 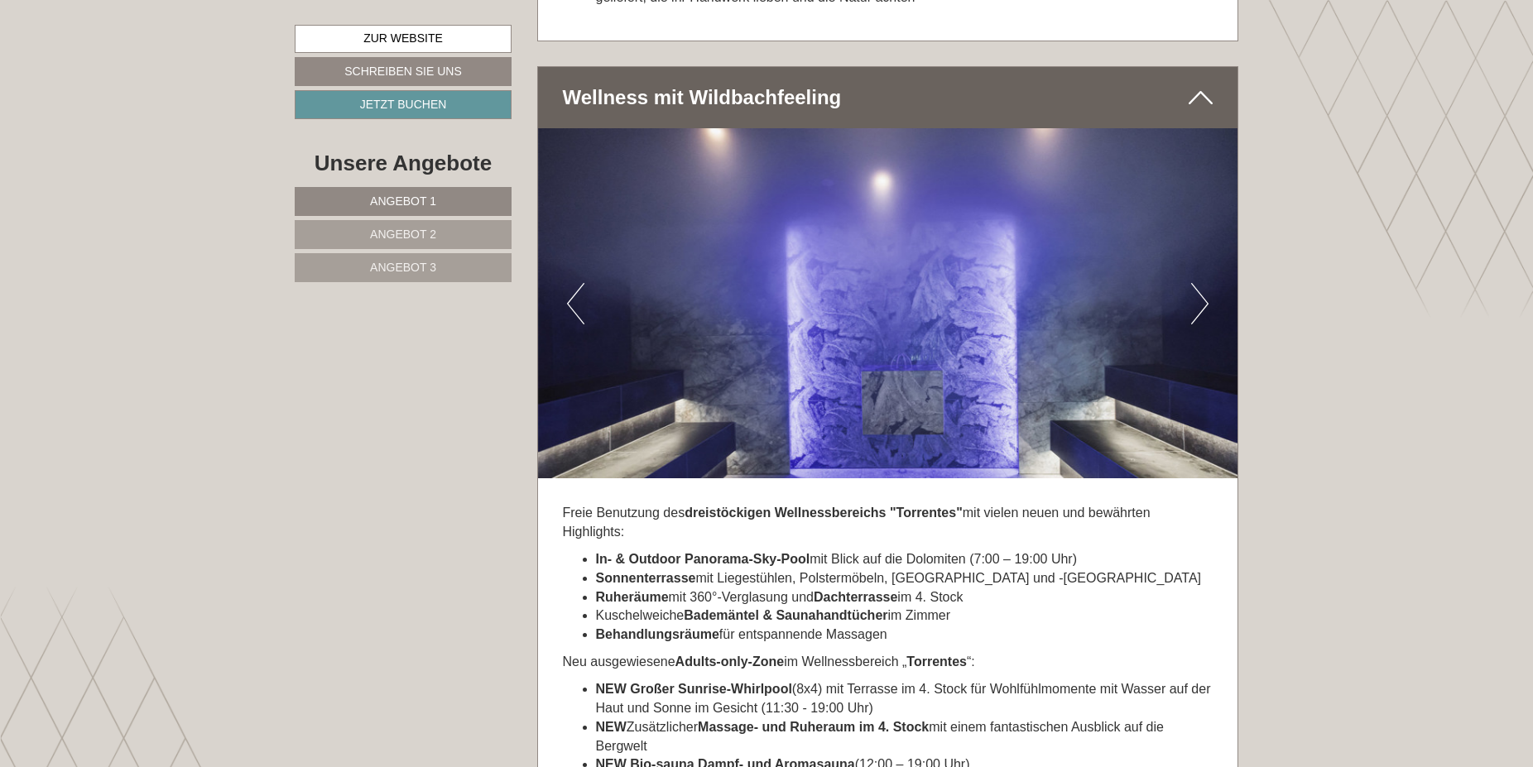 What do you see at coordinates (888, 662) in the screenshot?
I see `p: Neu ausgewiesene im Wellnessbereich „ “:` at bounding box center [888, 662].